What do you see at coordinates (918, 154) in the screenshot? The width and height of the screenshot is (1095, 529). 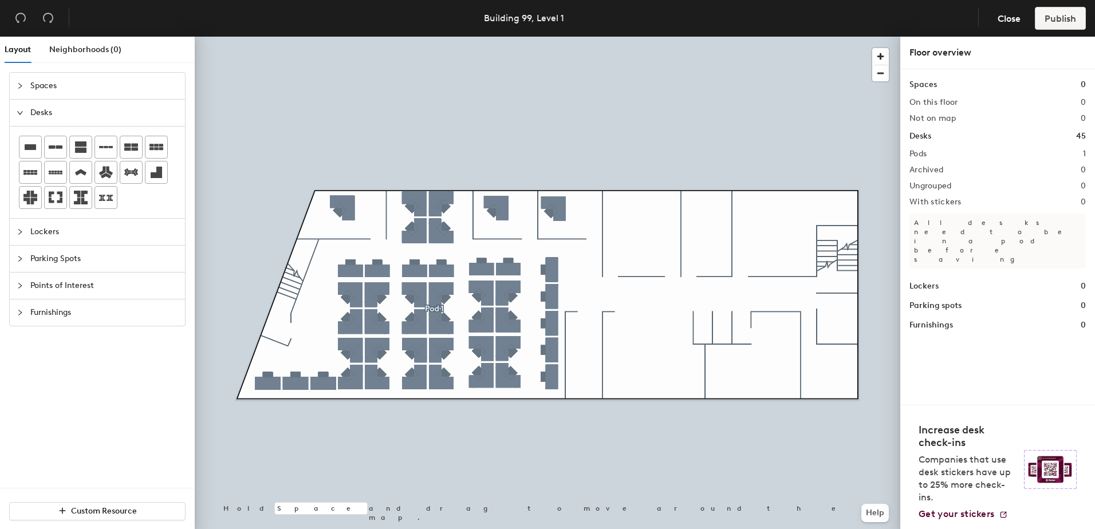 I see `h2: Pods` at bounding box center [918, 154].